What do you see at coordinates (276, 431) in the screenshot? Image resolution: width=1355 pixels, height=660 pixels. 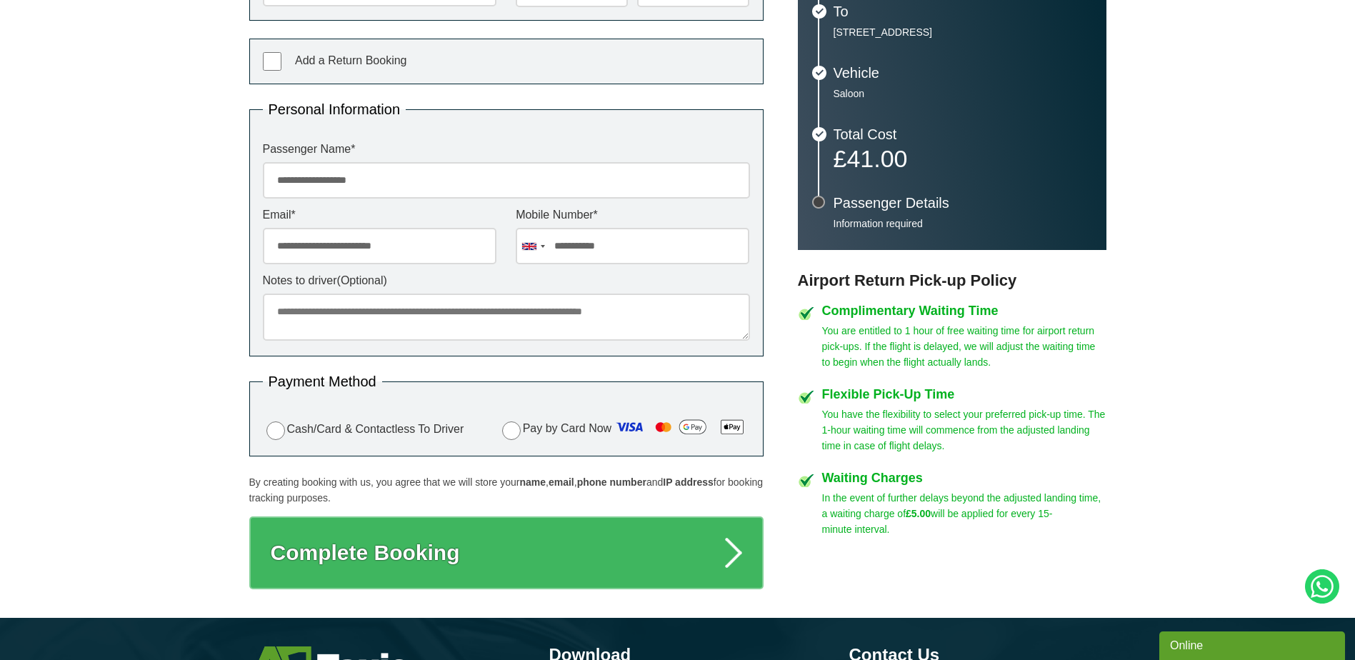 I see `input: Cash/Card & Contactless To Driver` at bounding box center [276, 431].